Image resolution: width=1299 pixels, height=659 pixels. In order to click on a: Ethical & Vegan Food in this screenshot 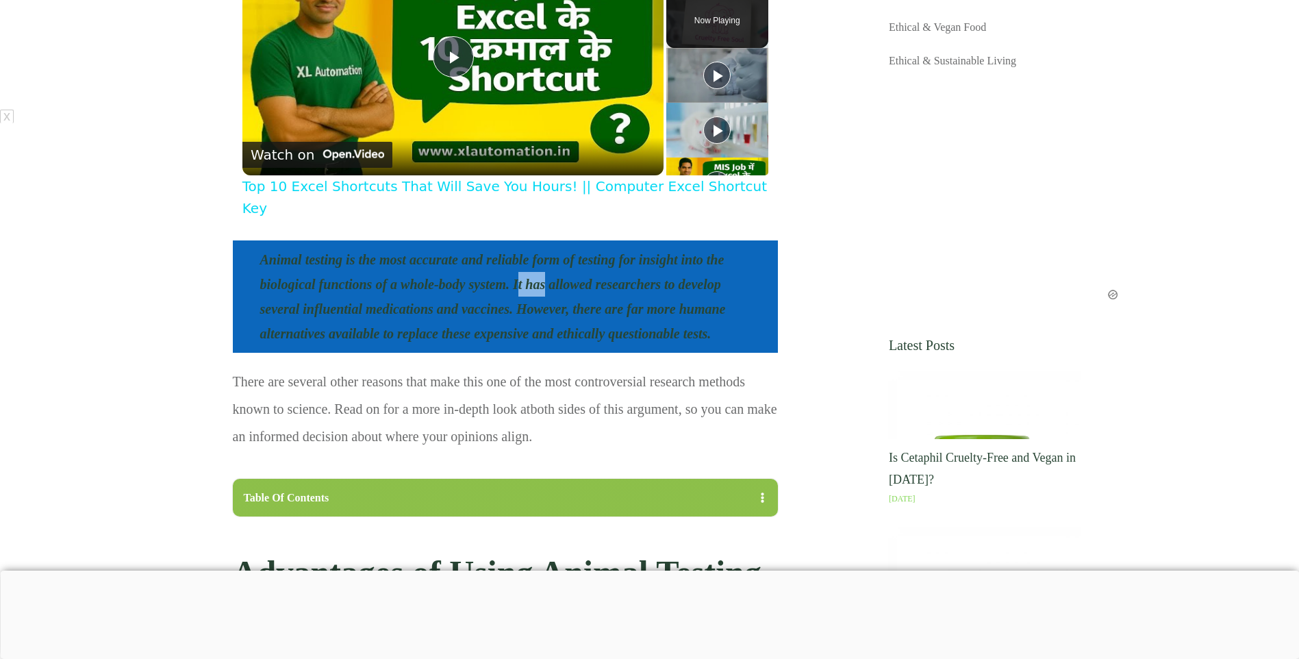, I will do `click(937, 27)`.